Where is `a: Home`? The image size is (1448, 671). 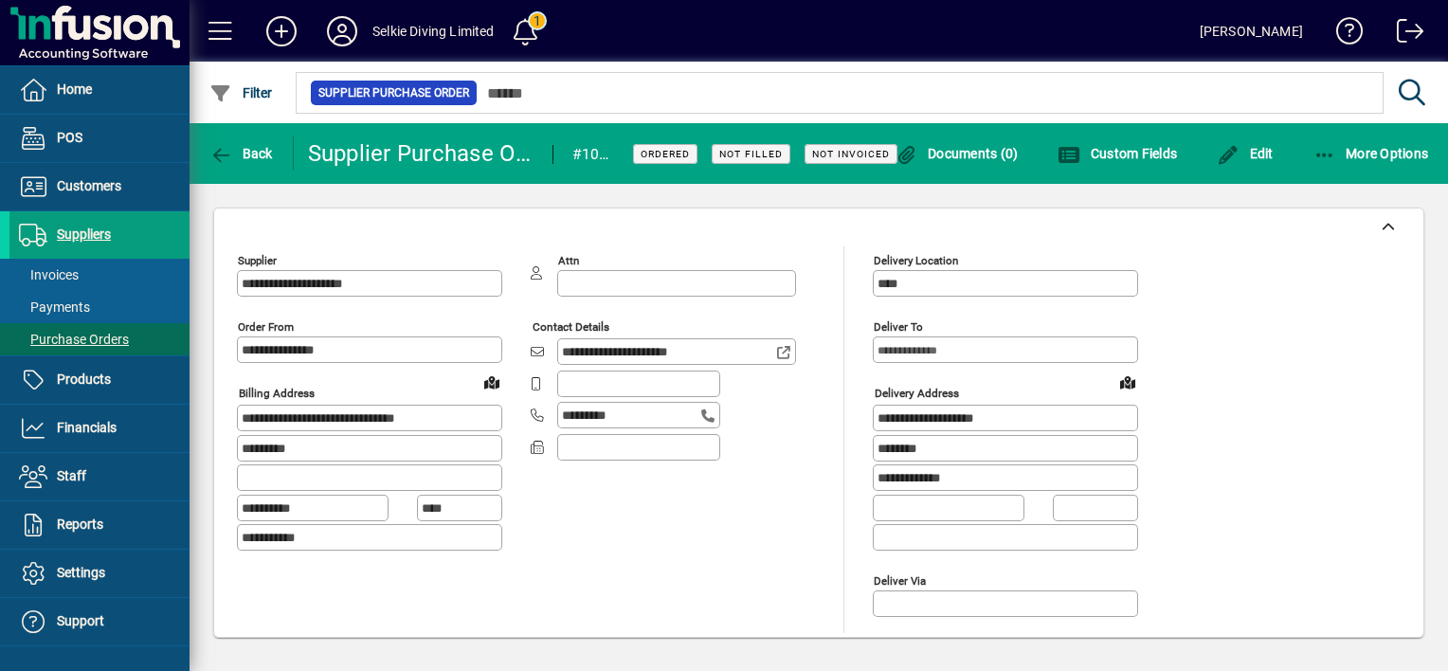 a: Home is located at coordinates (100, 90).